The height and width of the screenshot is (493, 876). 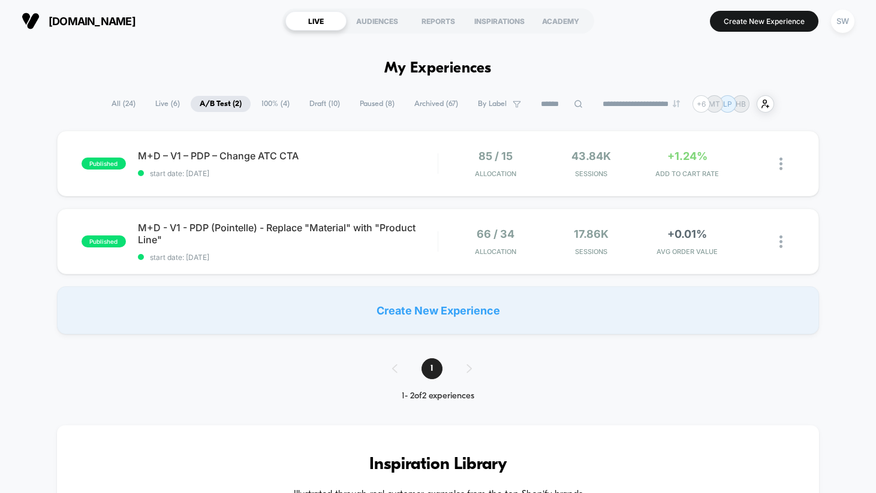 What do you see at coordinates (123, 104) in the screenshot?
I see `span: All ( 24 )` at bounding box center [123, 104].